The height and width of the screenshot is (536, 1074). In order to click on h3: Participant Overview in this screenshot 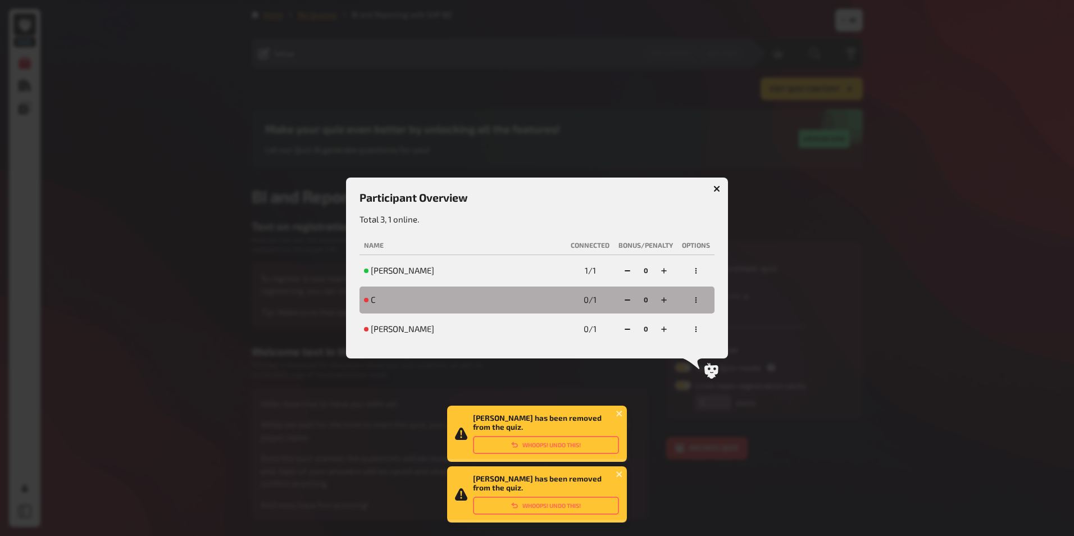, I will do `click(537, 197)`.